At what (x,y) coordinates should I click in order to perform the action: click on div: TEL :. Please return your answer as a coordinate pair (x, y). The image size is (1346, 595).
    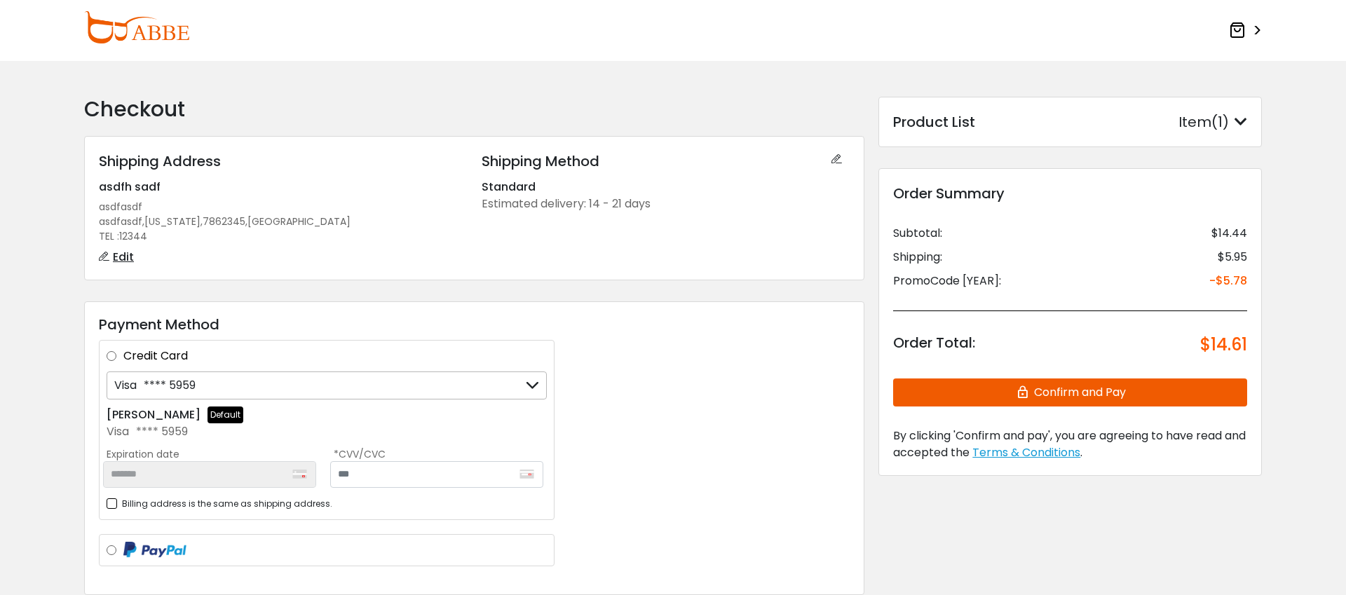
    Looking at the image, I should click on (283, 236).